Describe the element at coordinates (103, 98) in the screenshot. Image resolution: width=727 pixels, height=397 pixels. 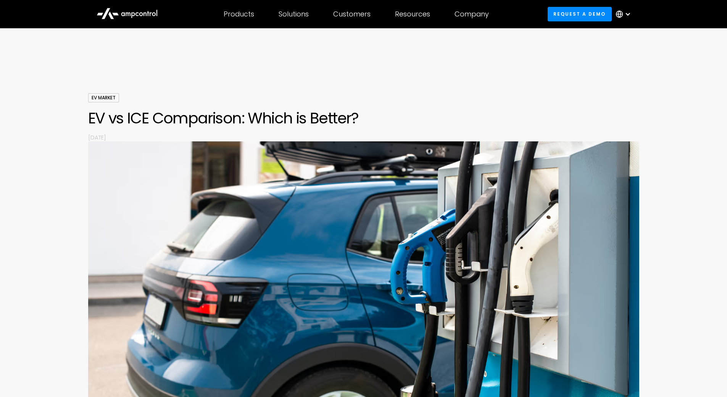
I see `div: EV Market` at that location.